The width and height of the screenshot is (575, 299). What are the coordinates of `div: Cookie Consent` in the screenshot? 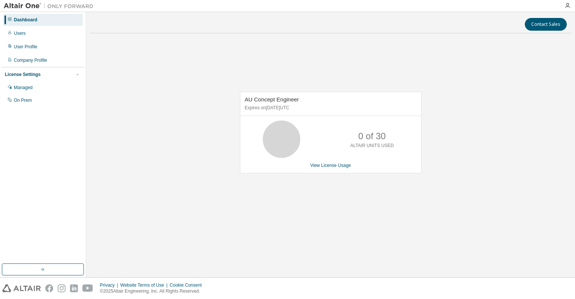 It's located at (188, 285).